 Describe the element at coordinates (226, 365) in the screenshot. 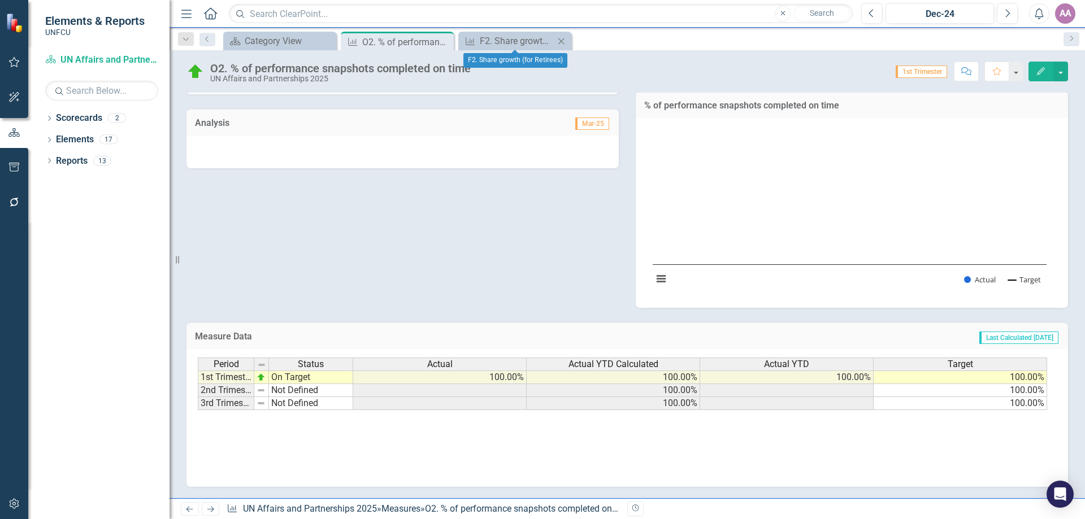

I see `span: Period` at that location.